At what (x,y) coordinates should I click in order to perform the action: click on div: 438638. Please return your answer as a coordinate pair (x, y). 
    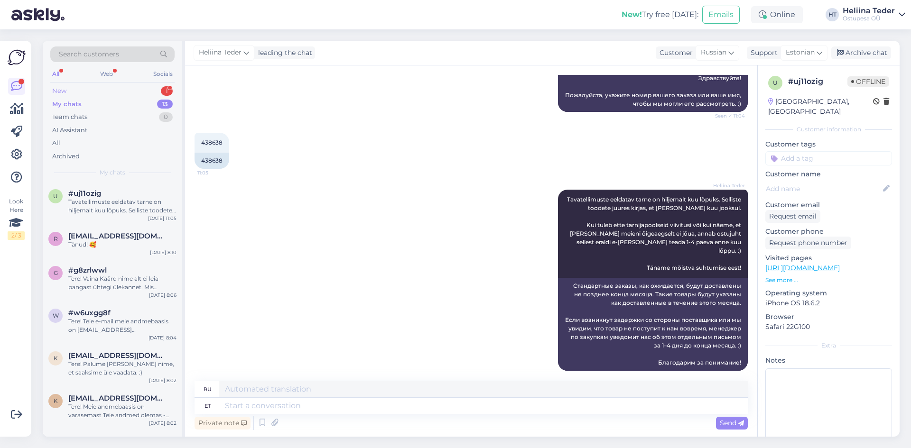
    Looking at the image, I should click on (212, 161).